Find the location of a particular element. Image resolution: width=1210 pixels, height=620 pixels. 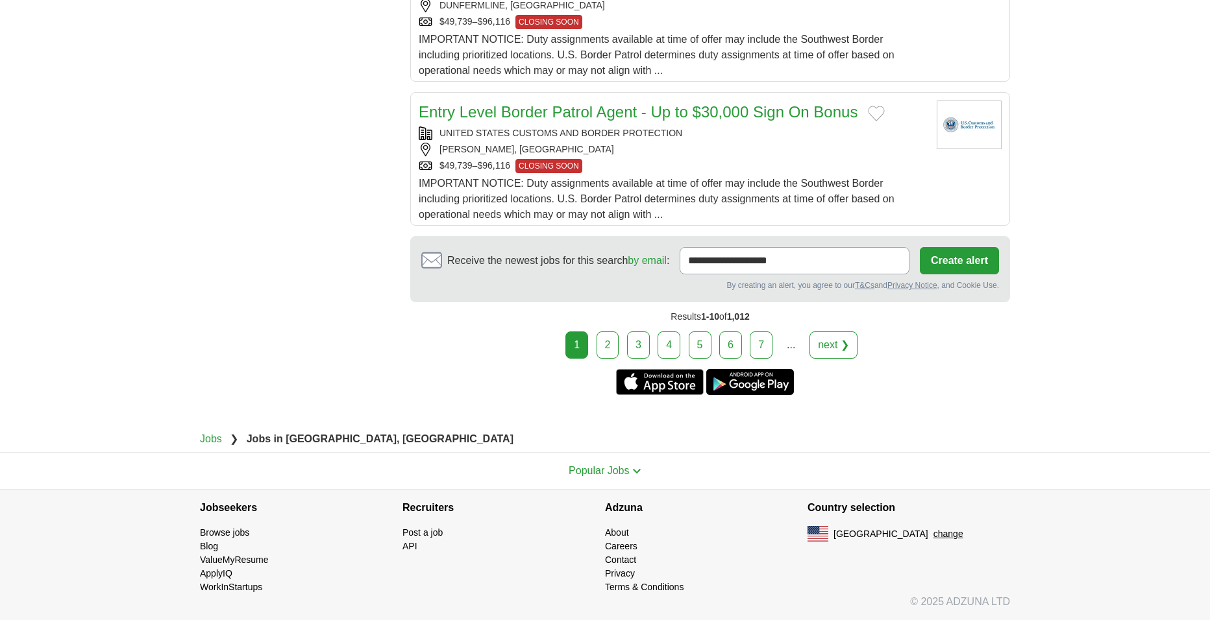

span: Receive the newest jobs for this search : is located at coordinates (558, 261).